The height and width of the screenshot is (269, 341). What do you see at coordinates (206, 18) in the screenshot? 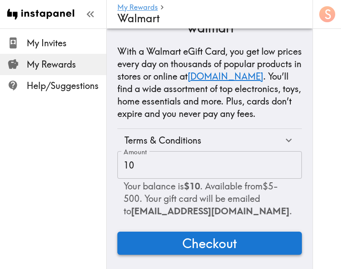
I see `h4: Walmart` at bounding box center [206, 18].